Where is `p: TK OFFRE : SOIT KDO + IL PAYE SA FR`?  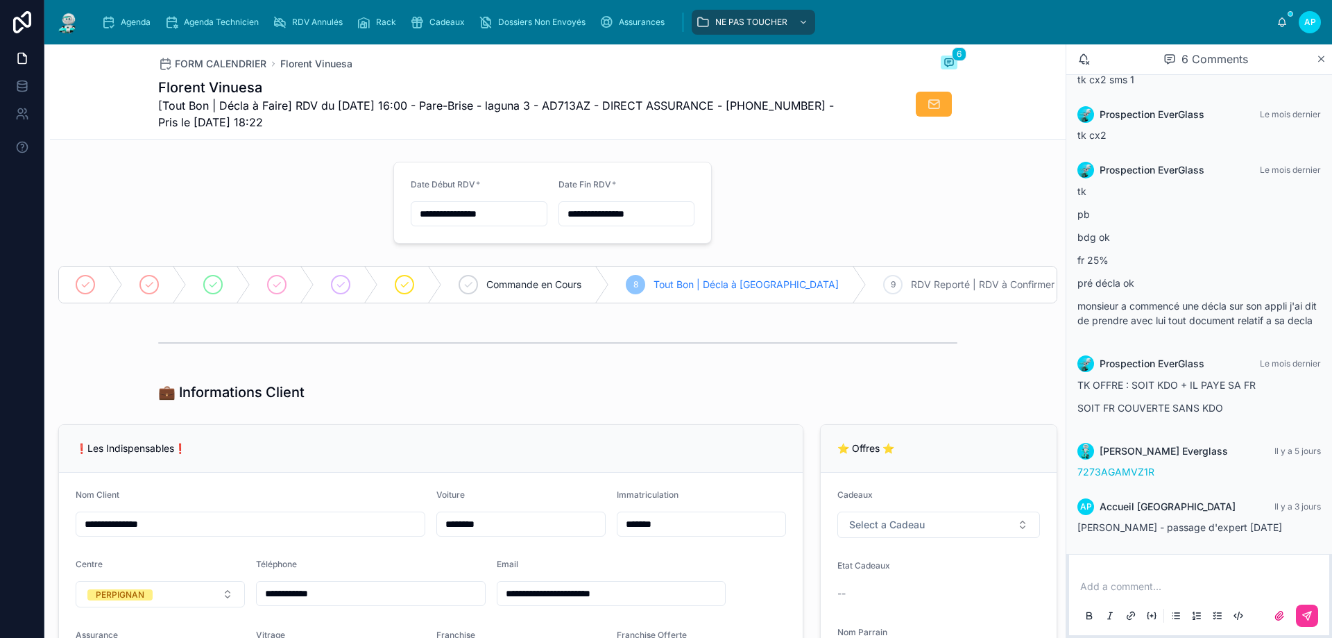 p: TK OFFRE : SOIT KDO + IL PAYE SA FR is located at coordinates (1199, 384).